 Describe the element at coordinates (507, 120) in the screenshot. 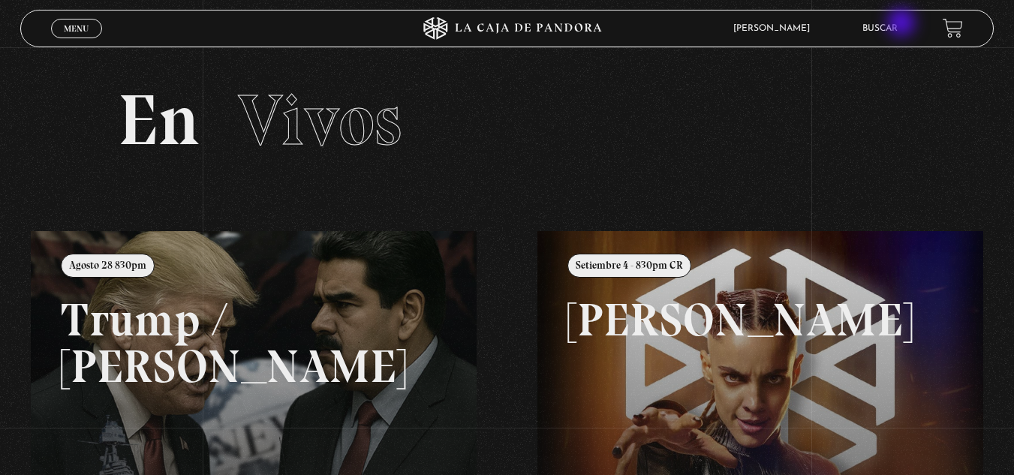

I see `h2: En` at that location.